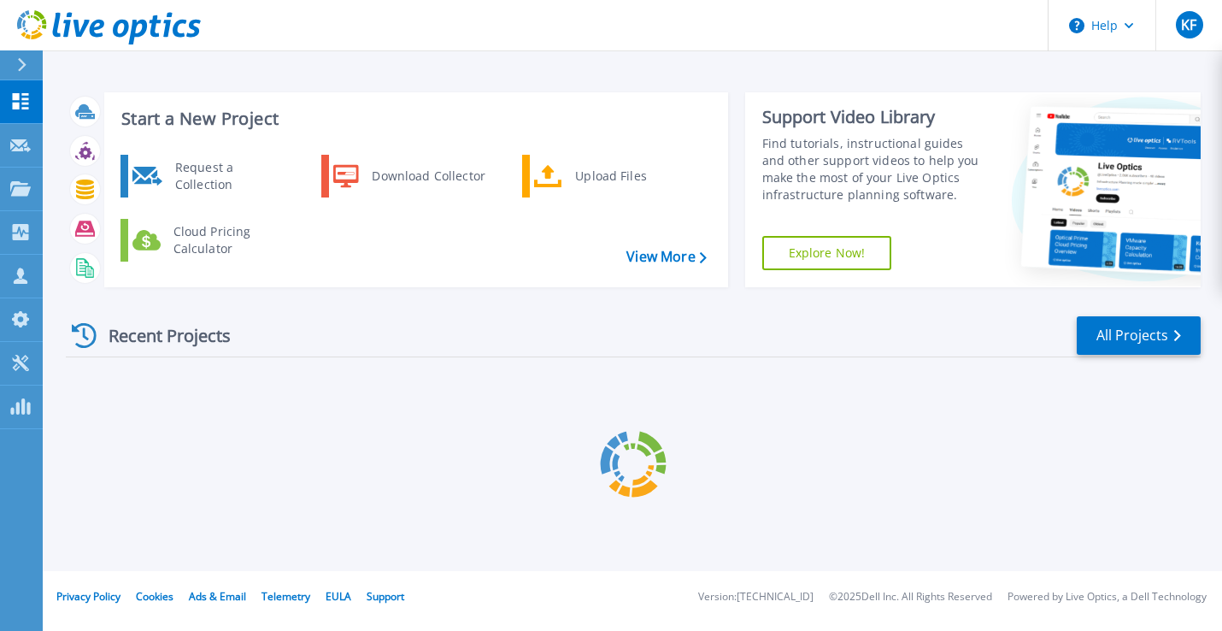 Image resolution: width=1222 pixels, height=631 pixels. What do you see at coordinates (910, 596) in the screenshot?
I see `li: © 2025 Dell Inc. All Rights Reserved` at bounding box center [910, 596].